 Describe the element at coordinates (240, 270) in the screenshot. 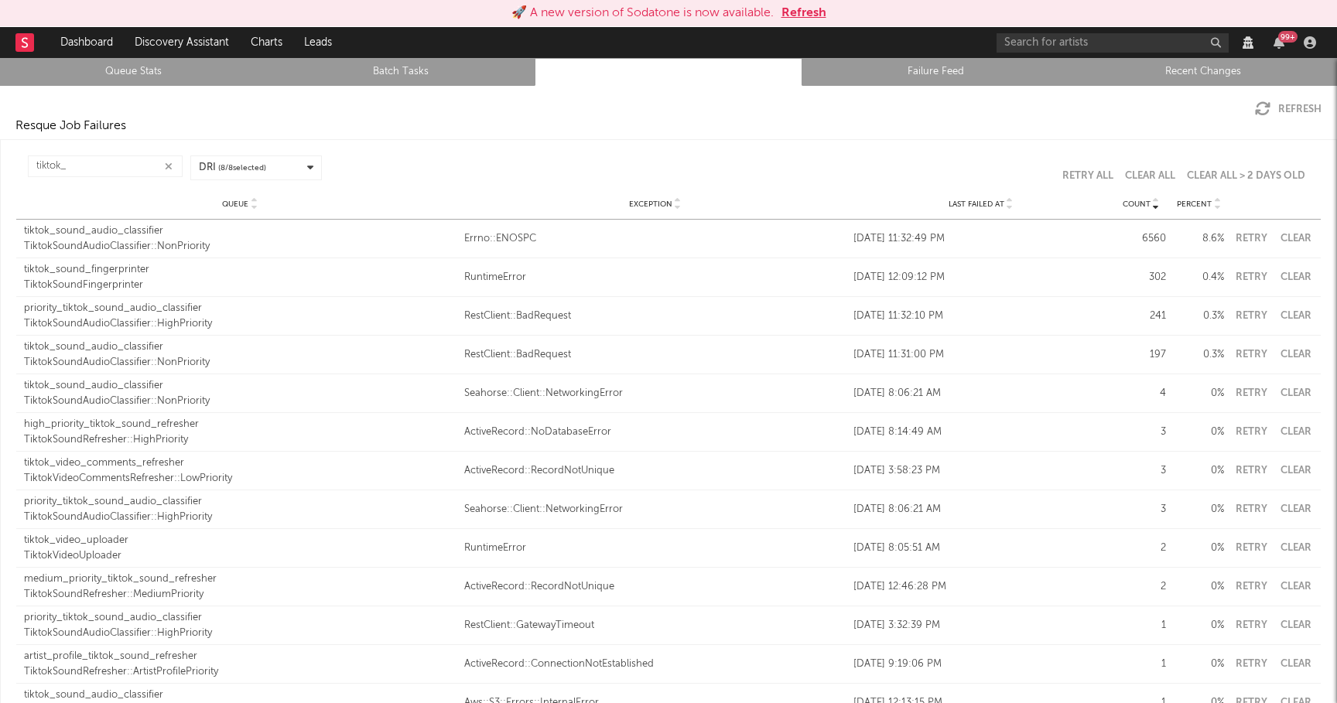

I see `div: tiktok_sound_fingerprinter` at that location.